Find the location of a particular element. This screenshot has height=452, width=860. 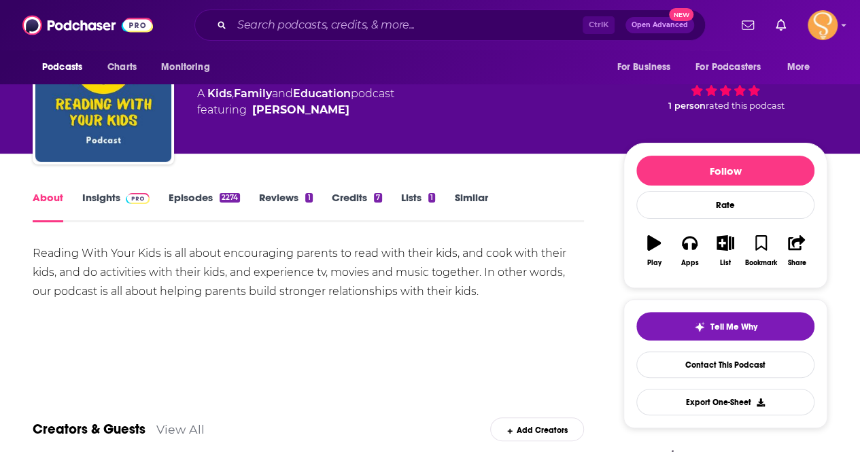

span: and is located at coordinates (282, 93).